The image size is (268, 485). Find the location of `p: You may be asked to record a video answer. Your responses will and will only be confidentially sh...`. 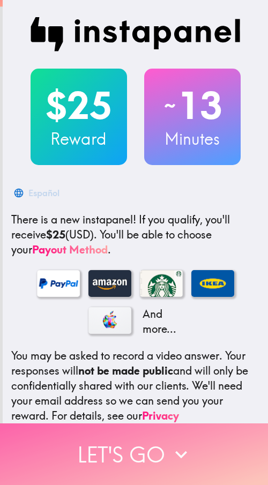

p: You may be asked to record a video answer. Your responses will and will only be confidentially sh... is located at coordinates (135, 393).